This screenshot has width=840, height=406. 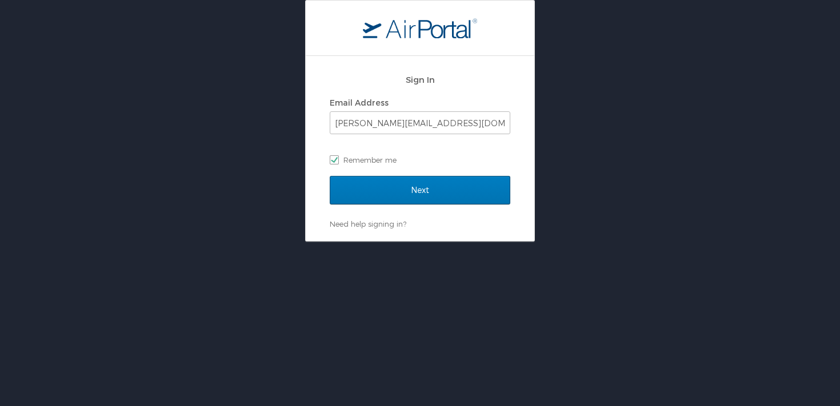 What do you see at coordinates (420, 190) in the screenshot?
I see `input: Next` at bounding box center [420, 190].